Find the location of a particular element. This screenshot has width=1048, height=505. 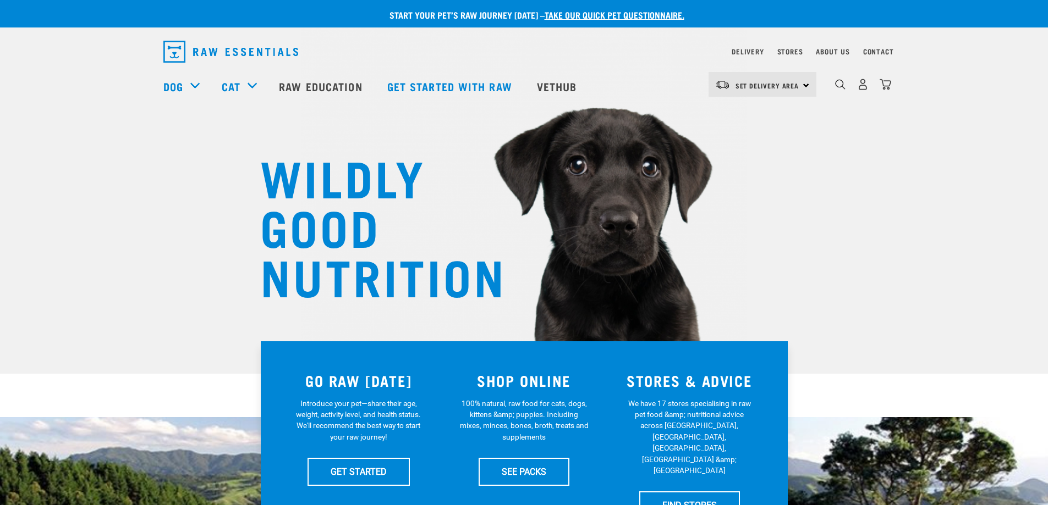

a: Raw Education is located at coordinates (322, 86).